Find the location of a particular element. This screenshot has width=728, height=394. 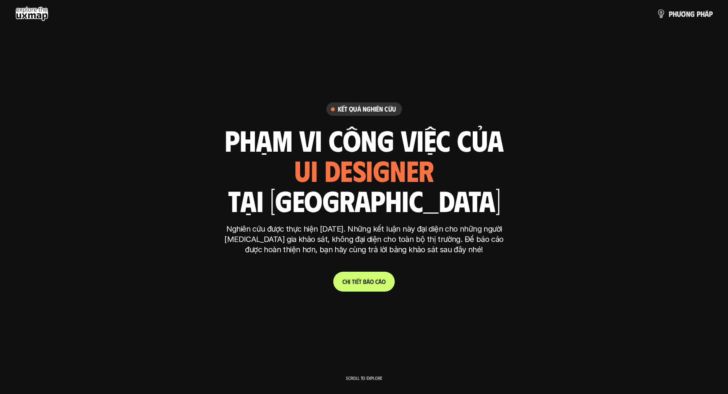

span: c is located at coordinates (377, 281).